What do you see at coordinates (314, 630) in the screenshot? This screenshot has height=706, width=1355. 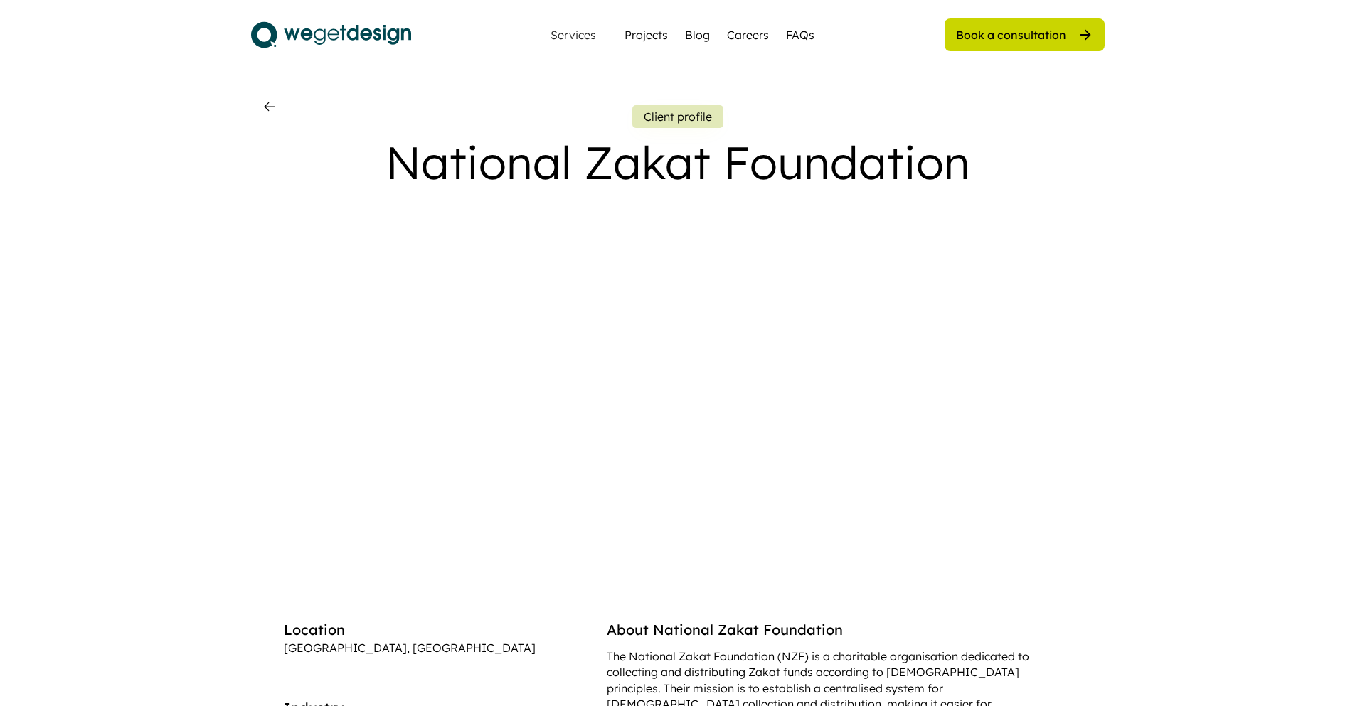 I see `div: Location` at bounding box center [314, 630].